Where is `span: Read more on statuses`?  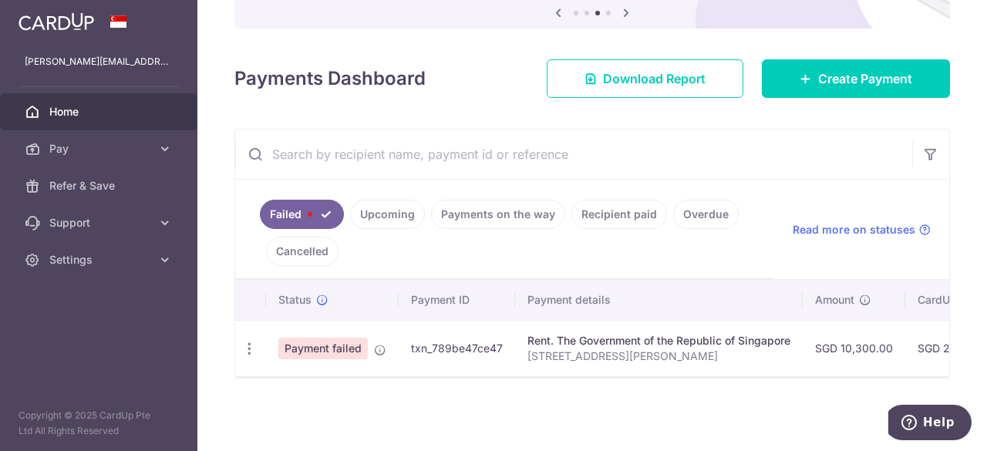
span: Read more on statuses is located at coordinates (854, 230).